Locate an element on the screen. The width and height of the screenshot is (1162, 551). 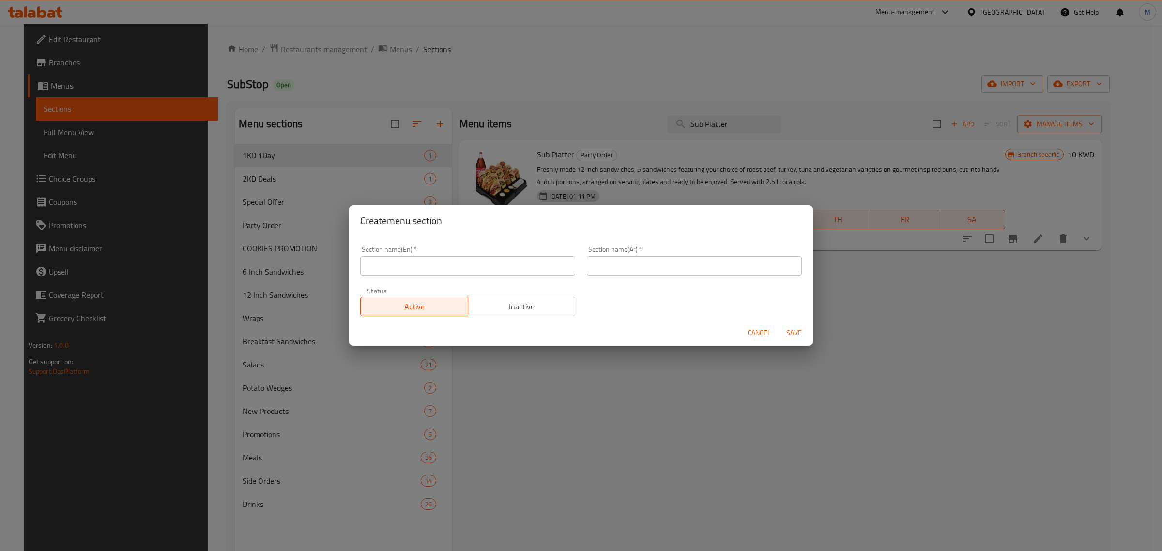
button: Active is located at coordinates (414, 306).